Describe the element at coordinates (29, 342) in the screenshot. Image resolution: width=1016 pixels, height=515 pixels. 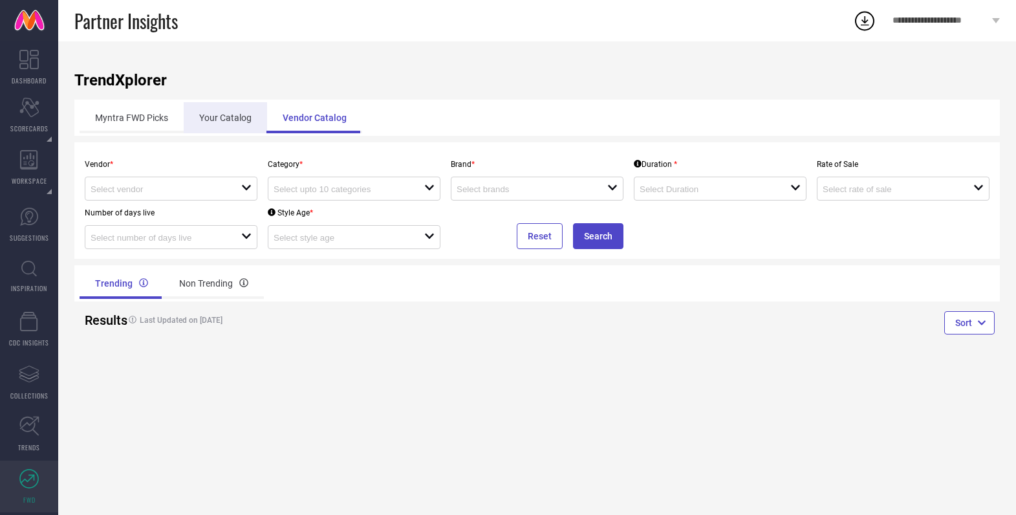
I see `span: CDC INSIGHTS` at that location.